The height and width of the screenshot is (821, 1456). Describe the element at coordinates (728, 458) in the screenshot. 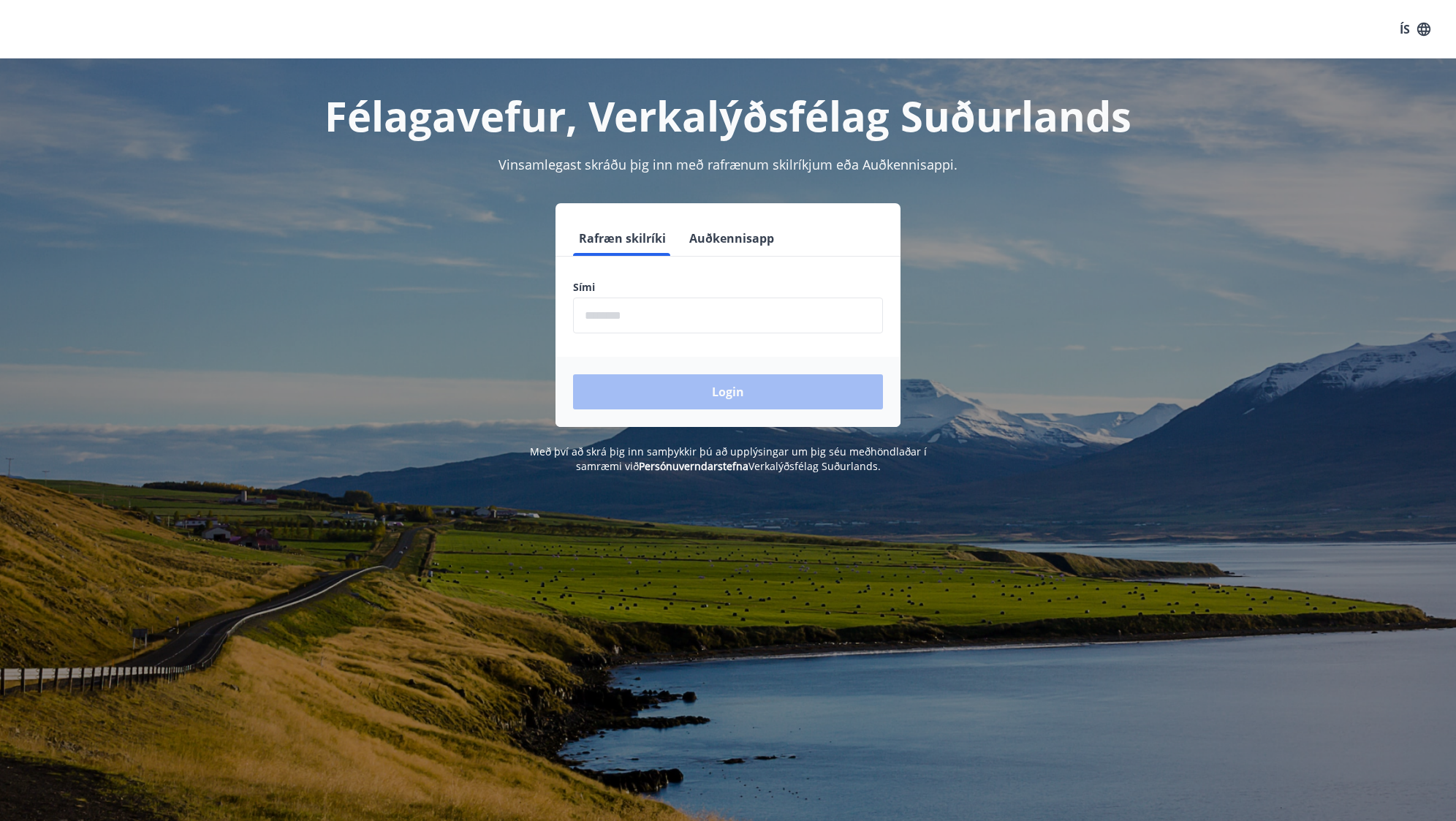

I see `span: Með því að skrá þig inn samþykkir þú að upplýsingar um þig séu meðhöndlaðar í samræmi við Verkalý...` at that location.